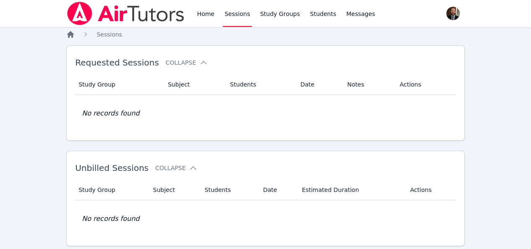 This screenshot has width=531, height=249. I want to click on span: Messages, so click(361, 14).